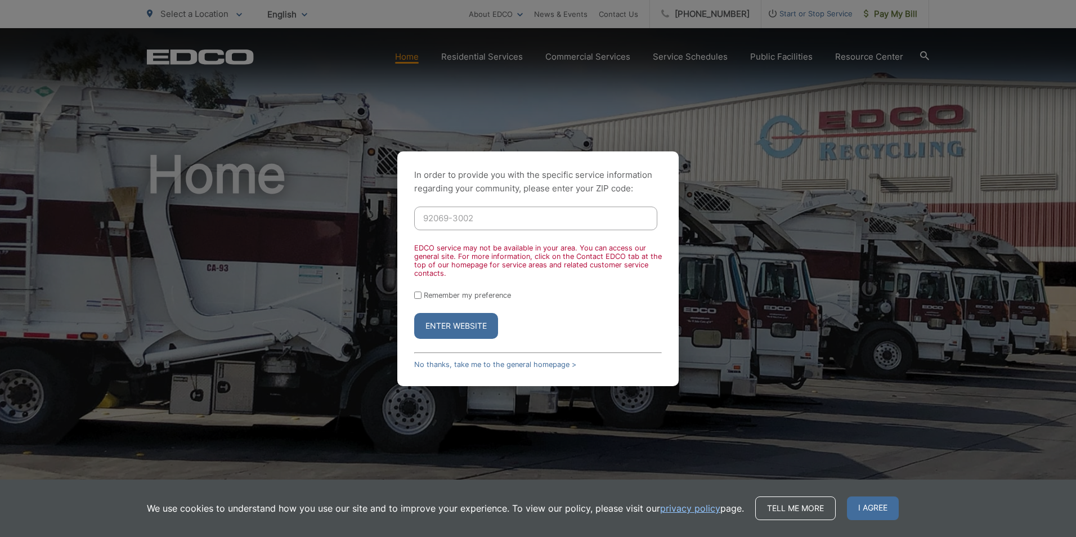 The height and width of the screenshot is (537, 1076). Describe the element at coordinates (456, 326) in the screenshot. I see `button: Enter Website` at that location.